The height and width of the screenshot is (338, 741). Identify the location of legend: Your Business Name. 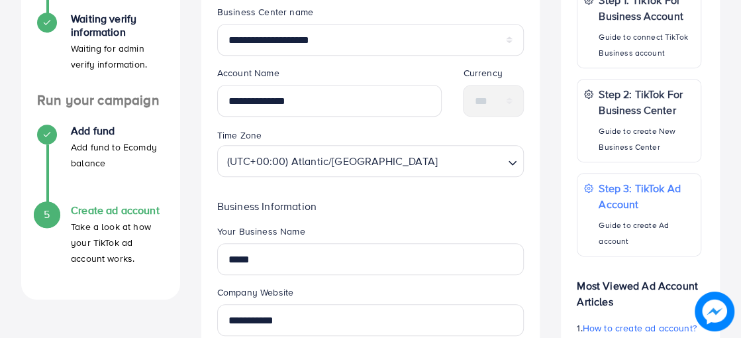
(371, 234).